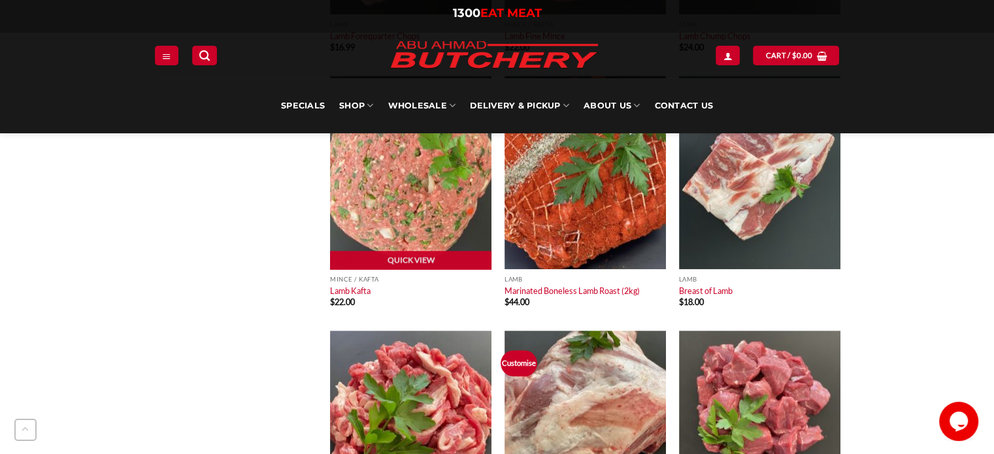 The height and width of the screenshot is (454, 994). I want to click on button: Go to top, so click(25, 430).